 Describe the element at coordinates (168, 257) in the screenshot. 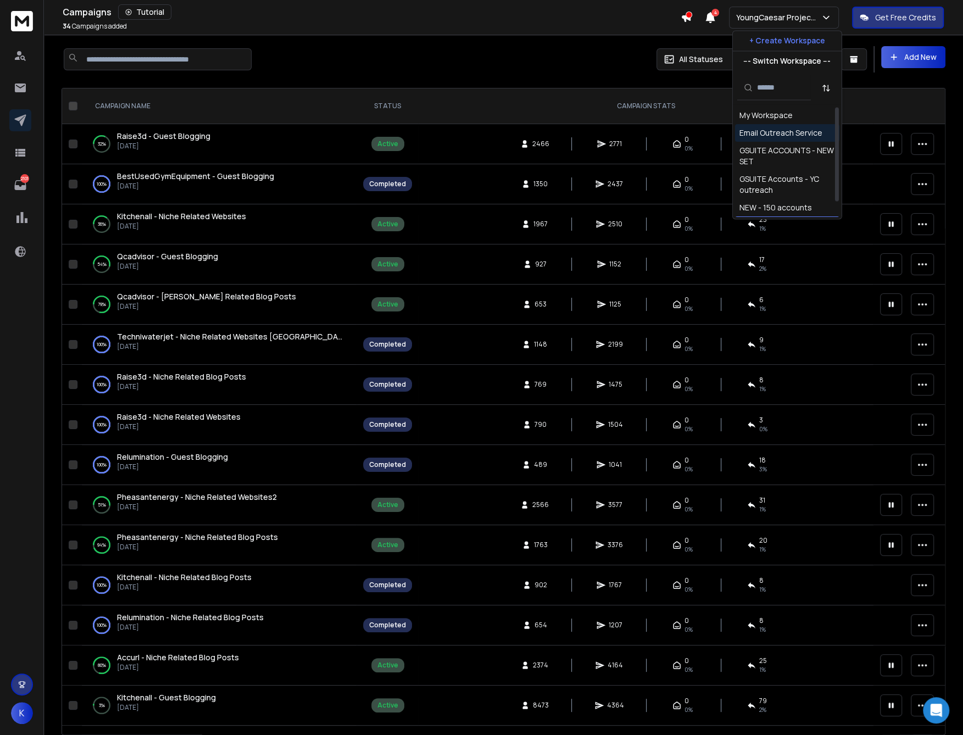

I see `a: Qcadvisor - Guest Blogging` at that location.